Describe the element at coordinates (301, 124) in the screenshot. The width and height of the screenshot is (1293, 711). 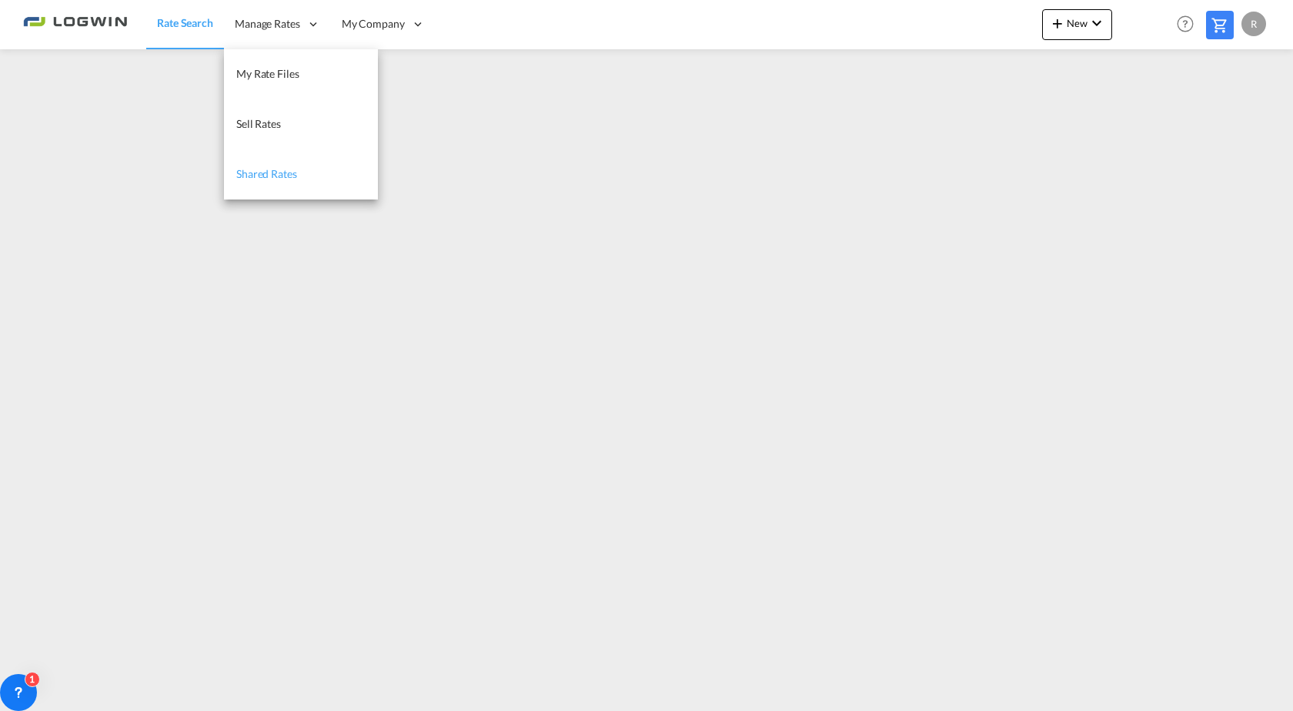
I see `a: Sell Rates` at that location.